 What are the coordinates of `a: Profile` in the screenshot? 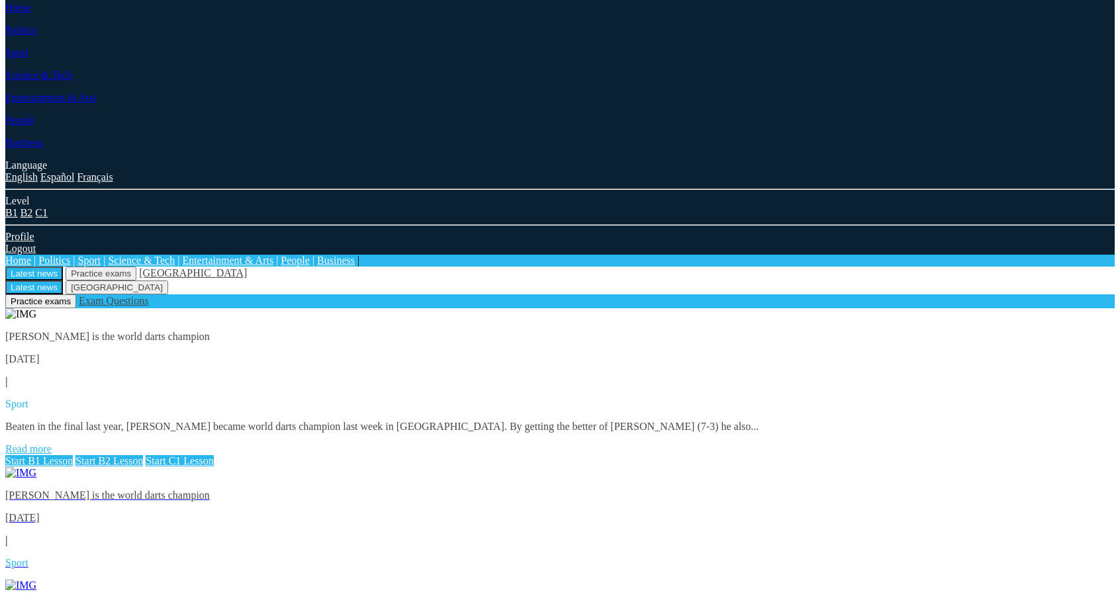 It's located at (20, 236).